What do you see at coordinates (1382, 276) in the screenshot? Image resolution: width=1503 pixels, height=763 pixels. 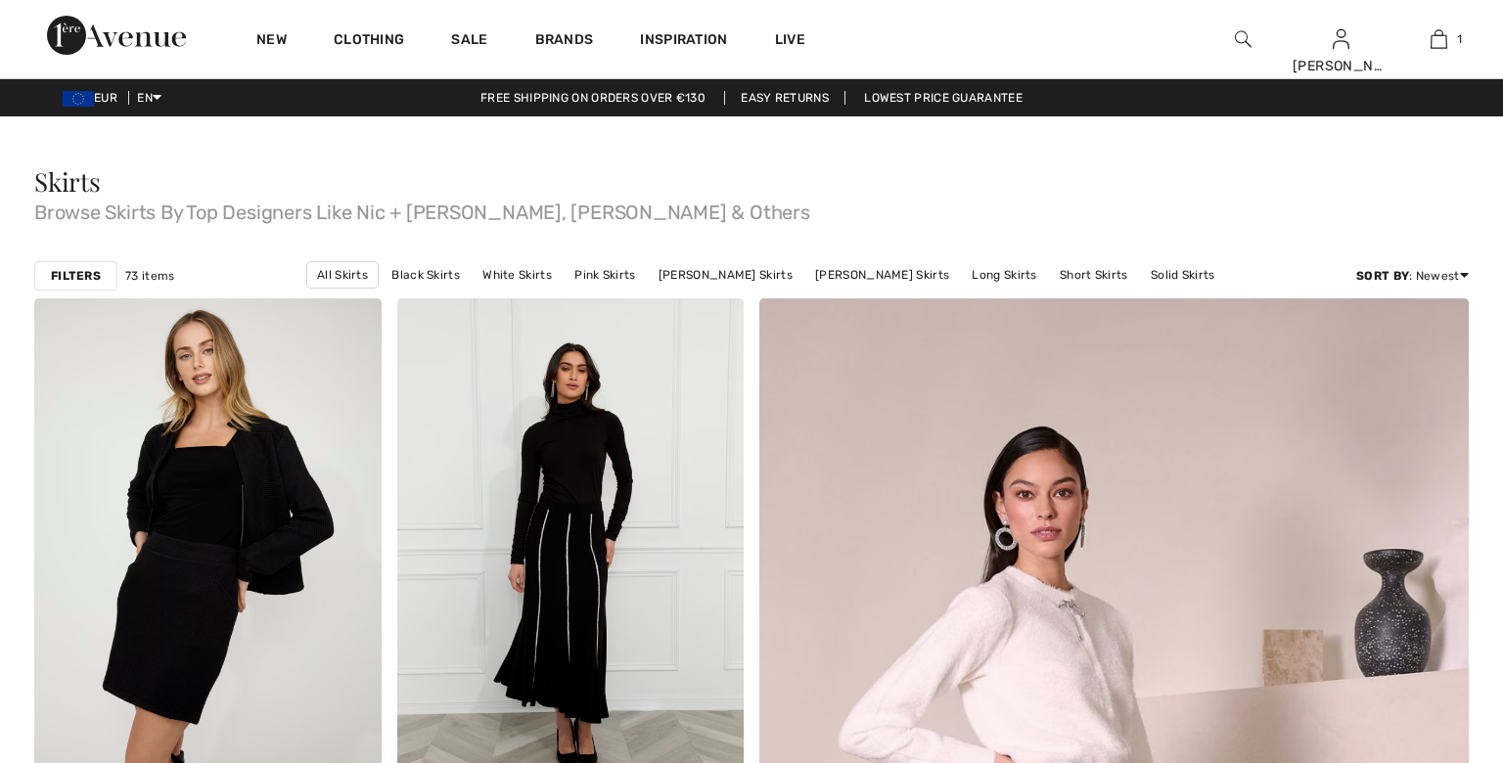 I see `strong: Sort By` at bounding box center [1382, 276].